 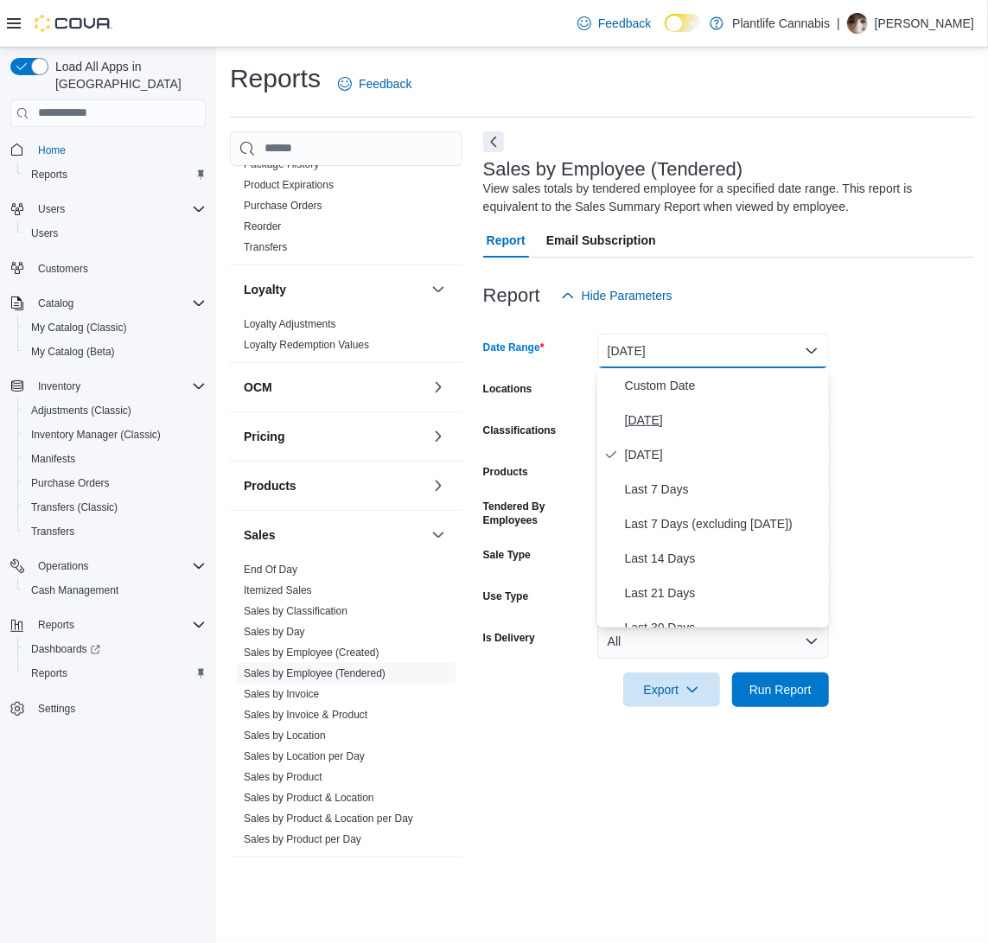 What do you see at coordinates (493, 142) in the screenshot?
I see `button: Next` at bounding box center [493, 142].